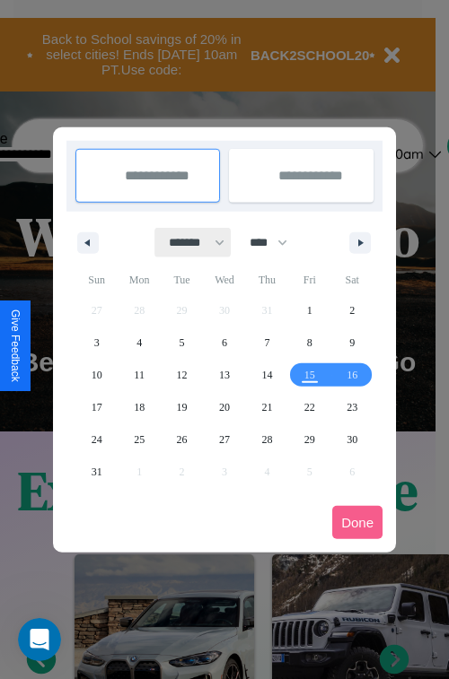  What do you see at coordinates (266, 343) in the screenshot?
I see `span: 7` at bounding box center [266, 343].